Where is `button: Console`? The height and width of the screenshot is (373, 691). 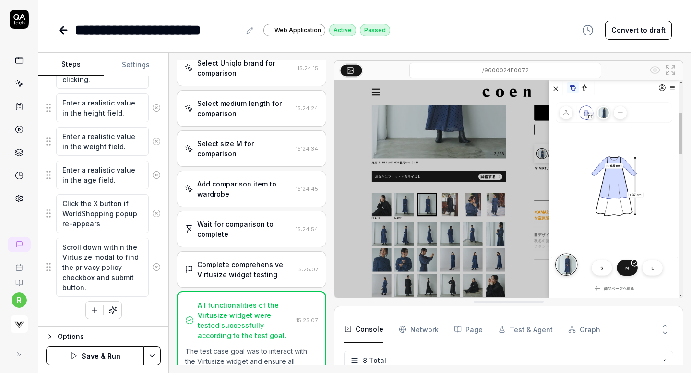
button: Console is located at coordinates (364, 330).